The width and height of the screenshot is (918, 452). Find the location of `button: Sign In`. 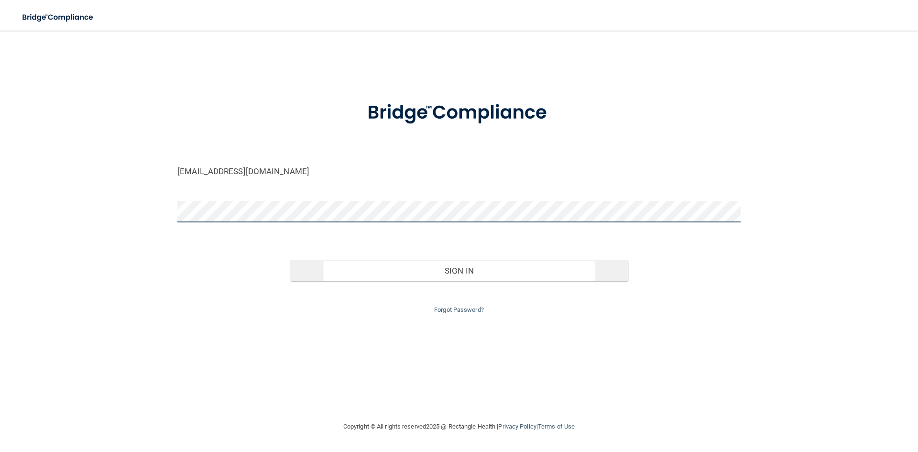

button: Sign In is located at coordinates (459, 271).